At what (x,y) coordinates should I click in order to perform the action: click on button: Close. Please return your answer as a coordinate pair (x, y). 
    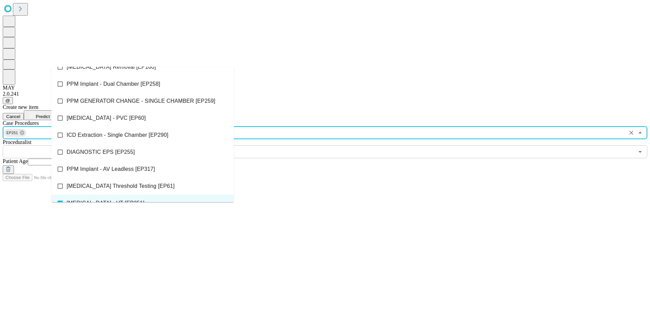
    Looking at the image, I should click on (641, 133).